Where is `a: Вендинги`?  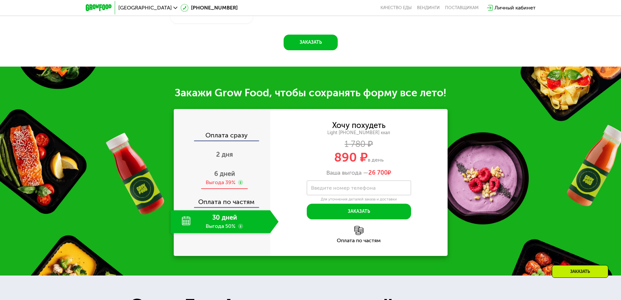
a: Вендинги is located at coordinates (429, 8).